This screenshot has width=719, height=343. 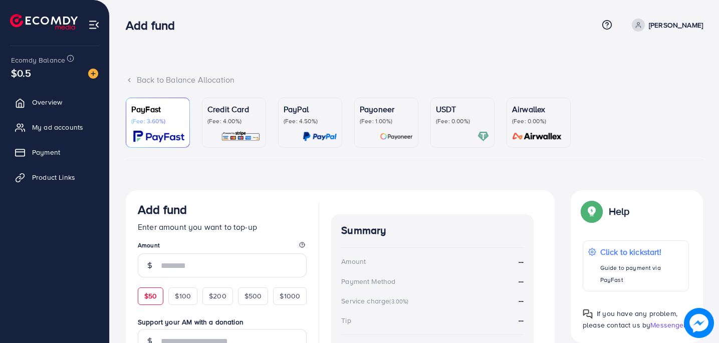 What do you see at coordinates (642, 274) in the screenshot?
I see `p: Guide to payment via PayFast` at bounding box center [642, 274].